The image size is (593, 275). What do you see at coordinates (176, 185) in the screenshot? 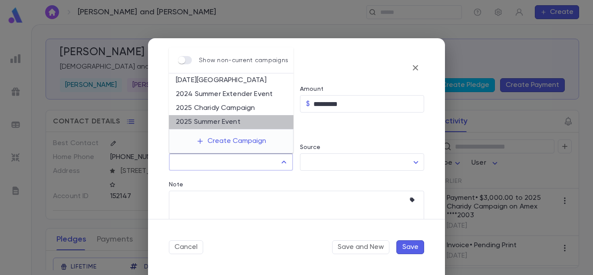
I see `label: Note` at bounding box center [176, 185].